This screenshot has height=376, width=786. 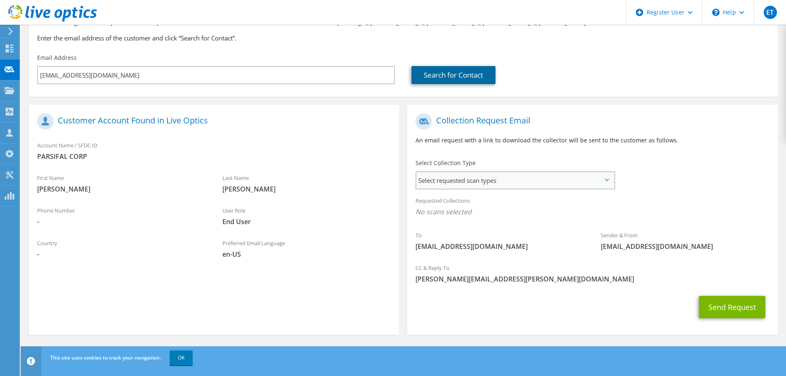 I want to click on span: No scans selected, so click(x=592, y=212).